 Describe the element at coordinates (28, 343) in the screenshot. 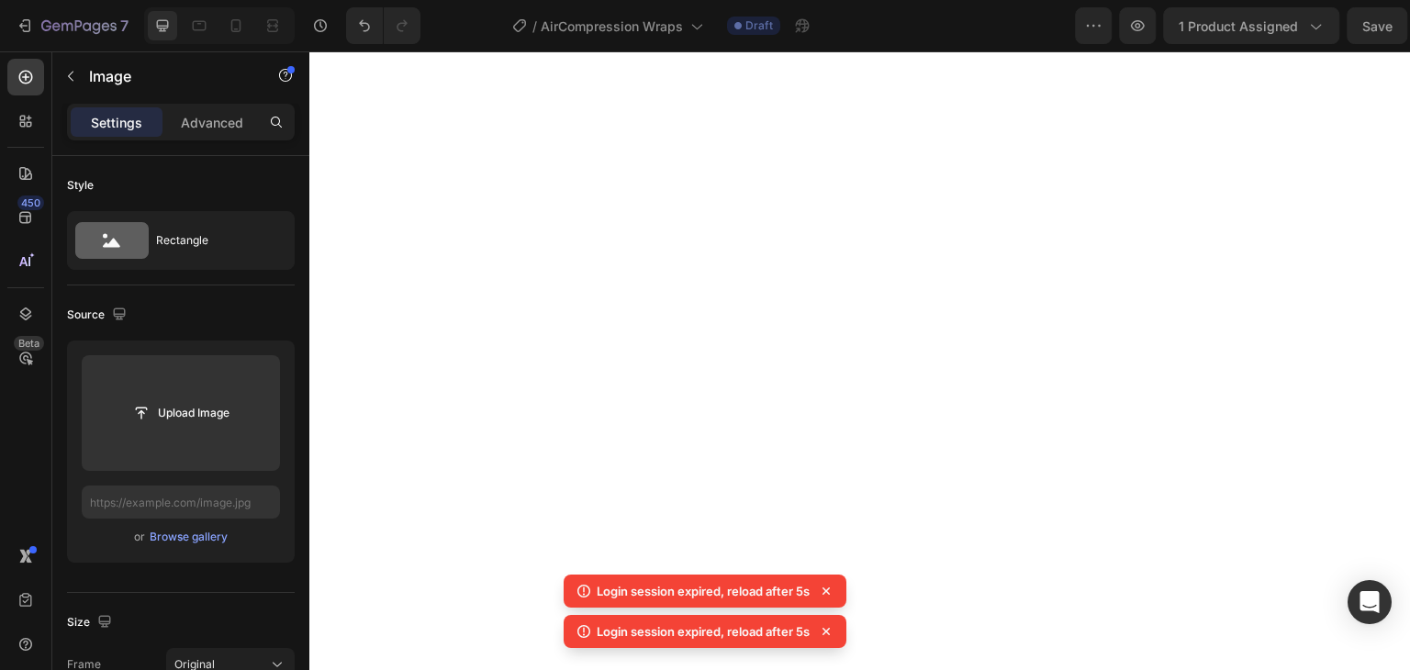

I see `div: Beta` at that location.